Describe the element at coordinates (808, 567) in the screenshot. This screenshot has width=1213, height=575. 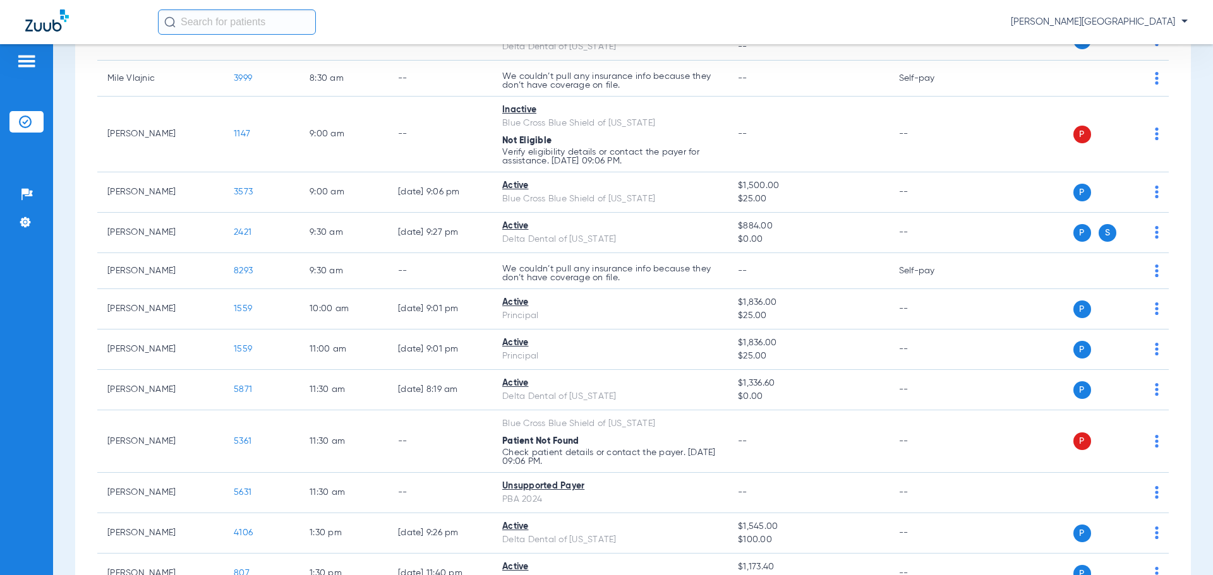
I see `span: $1,173.40` at that location.